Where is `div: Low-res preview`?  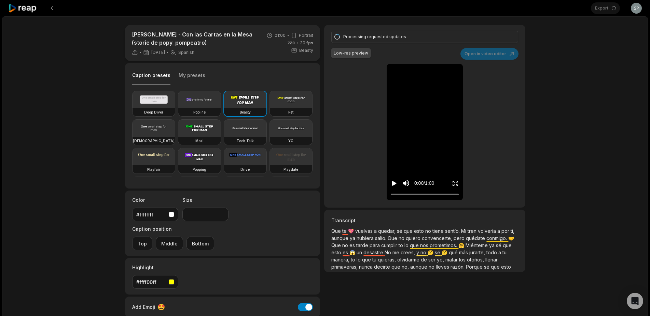 div: Low-res preview is located at coordinates (351, 53).